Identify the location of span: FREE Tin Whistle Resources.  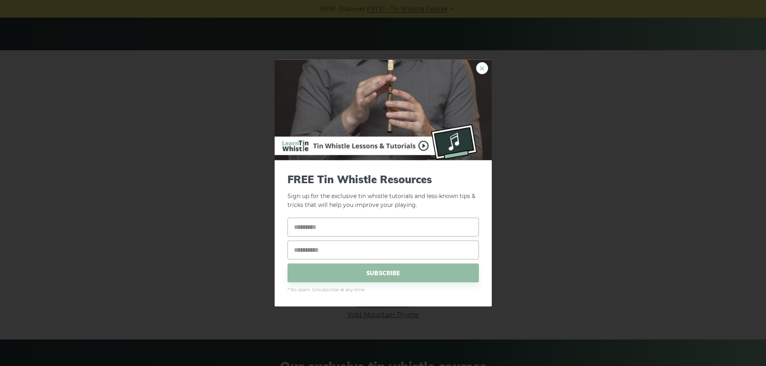
(383, 179).